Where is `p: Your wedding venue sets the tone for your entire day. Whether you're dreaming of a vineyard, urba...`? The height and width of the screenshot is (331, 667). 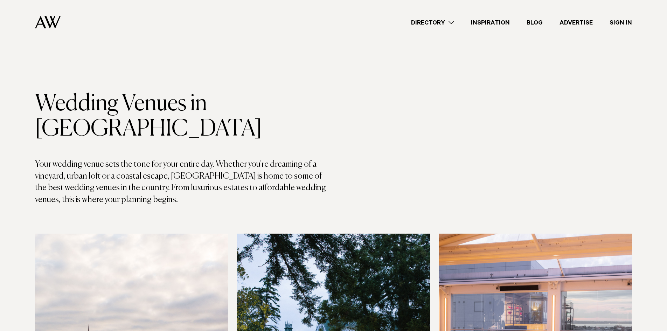
p: Your wedding venue sets the tone for your entire day. Whether you're dreaming of a vineyard, urba... is located at coordinates (184, 182).